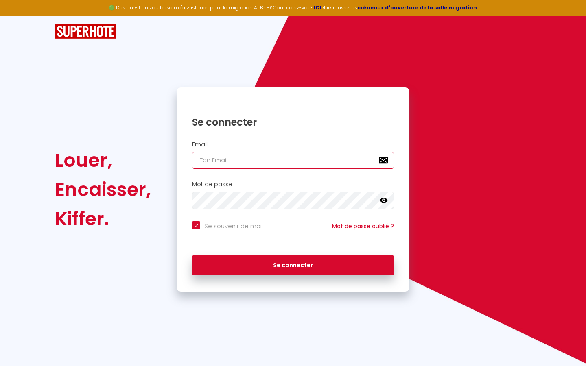 The image size is (586, 366). What do you see at coordinates (318, 7) in the screenshot?
I see `strong: ICI` at bounding box center [318, 7].